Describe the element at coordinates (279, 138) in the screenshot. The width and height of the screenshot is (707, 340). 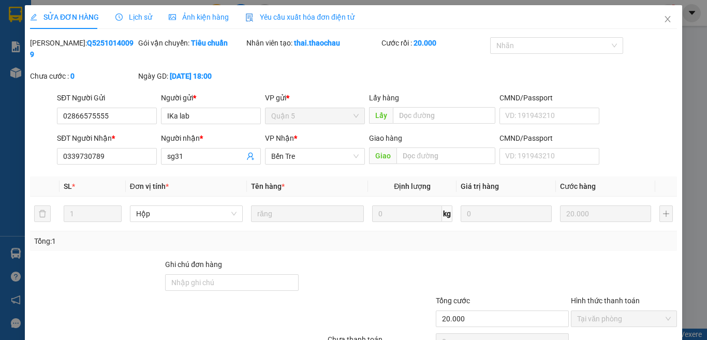
I see `span: VP Nhận` at that location.